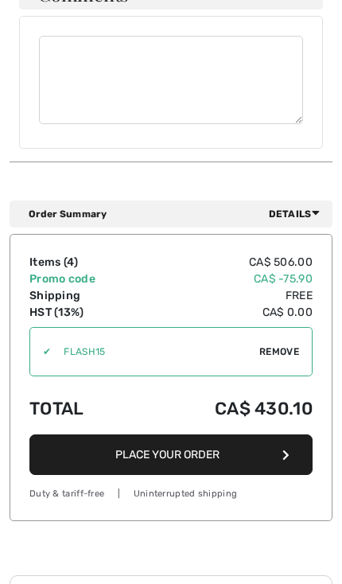 The image size is (342, 584). I want to click on td: Items ( ), so click(86, 262).